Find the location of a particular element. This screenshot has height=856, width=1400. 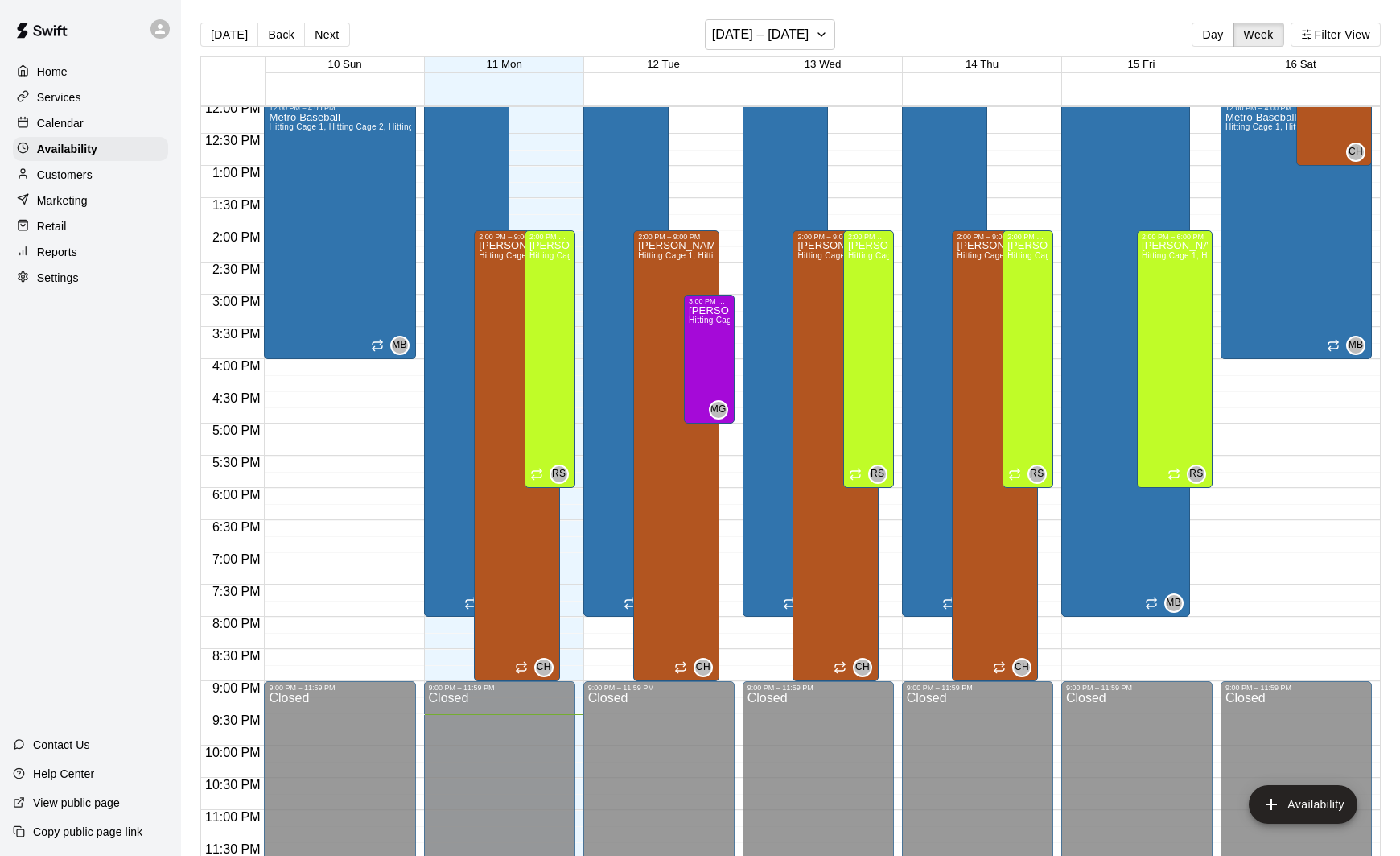

div: 12:00 PM – 4:00 PM: Available is located at coordinates (1296, 231).